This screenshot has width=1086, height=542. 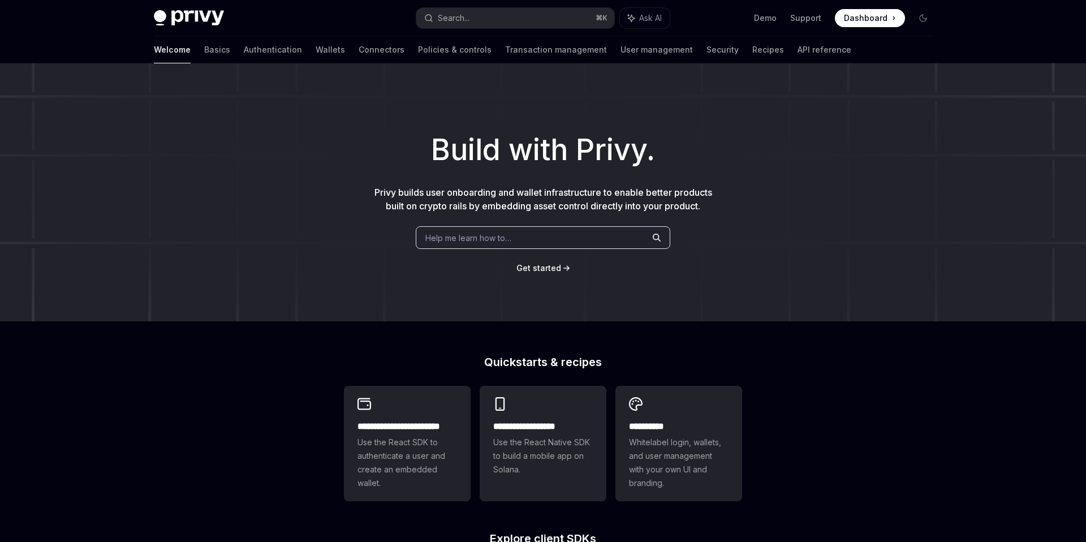 What do you see at coordinates (543, 362) in the screenshot?
I see `h2: Quickstarts & recipes` at bounding box center [543, 362].